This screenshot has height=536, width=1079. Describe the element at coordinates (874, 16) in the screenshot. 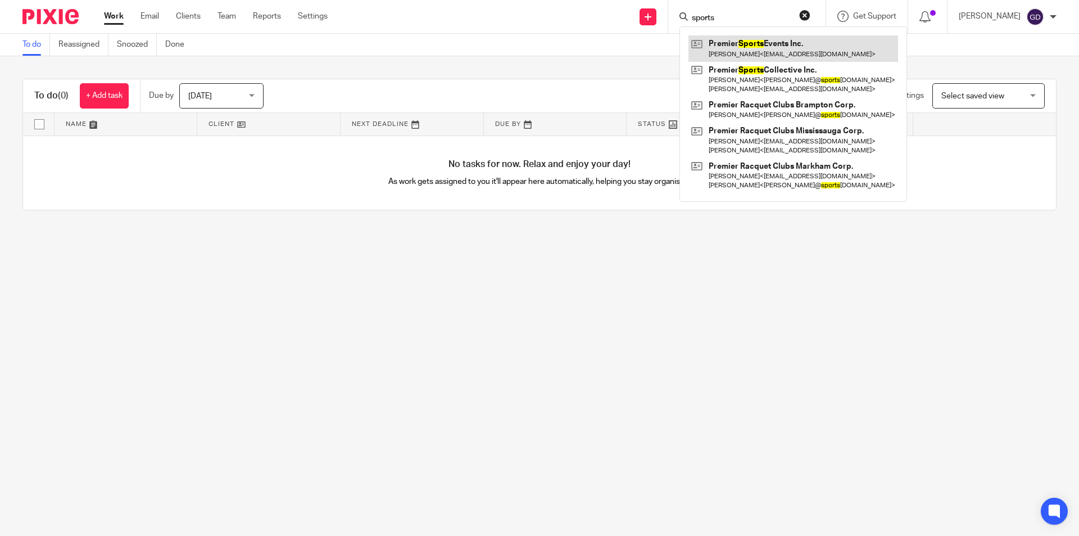

I see `span: Get Support` at that location.